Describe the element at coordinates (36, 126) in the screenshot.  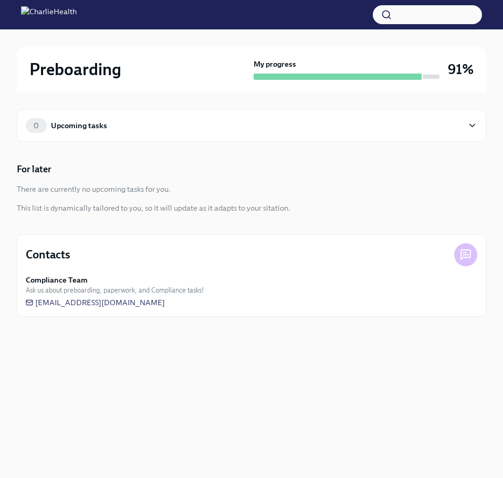
I see `span: 0` at that location.